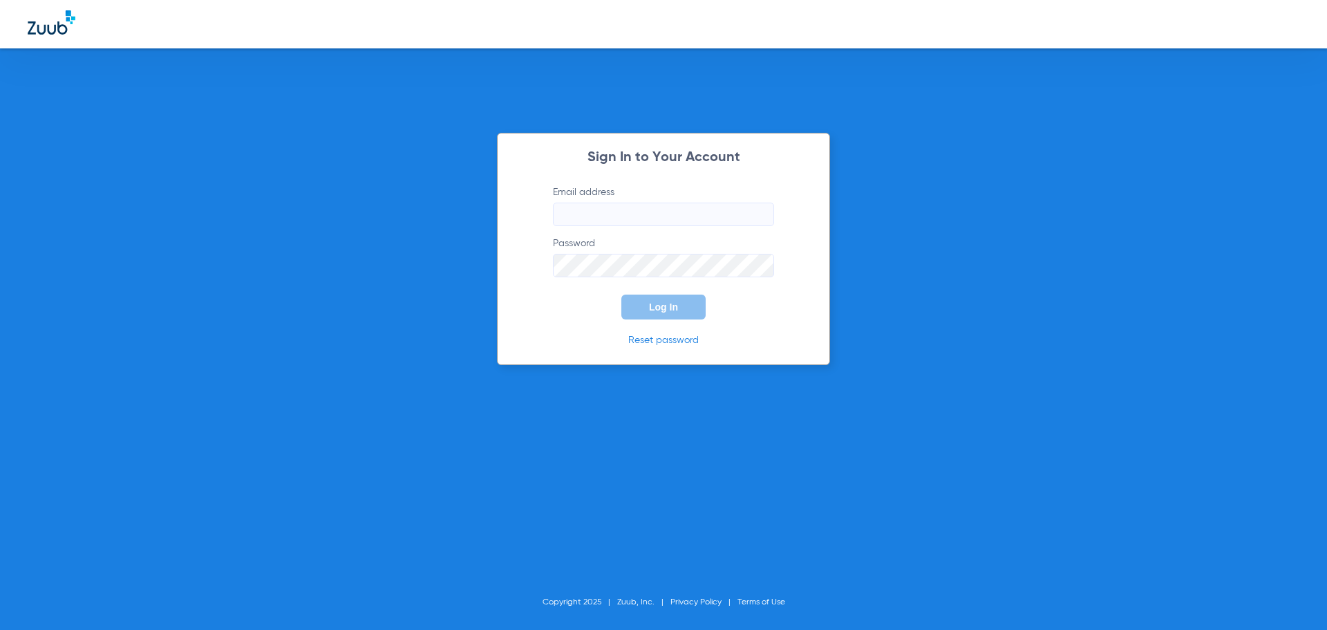 Image resolution: width=1327 pixels, height=630 pixels. I want to click on div: Chat Widget, so click(1292, 596).